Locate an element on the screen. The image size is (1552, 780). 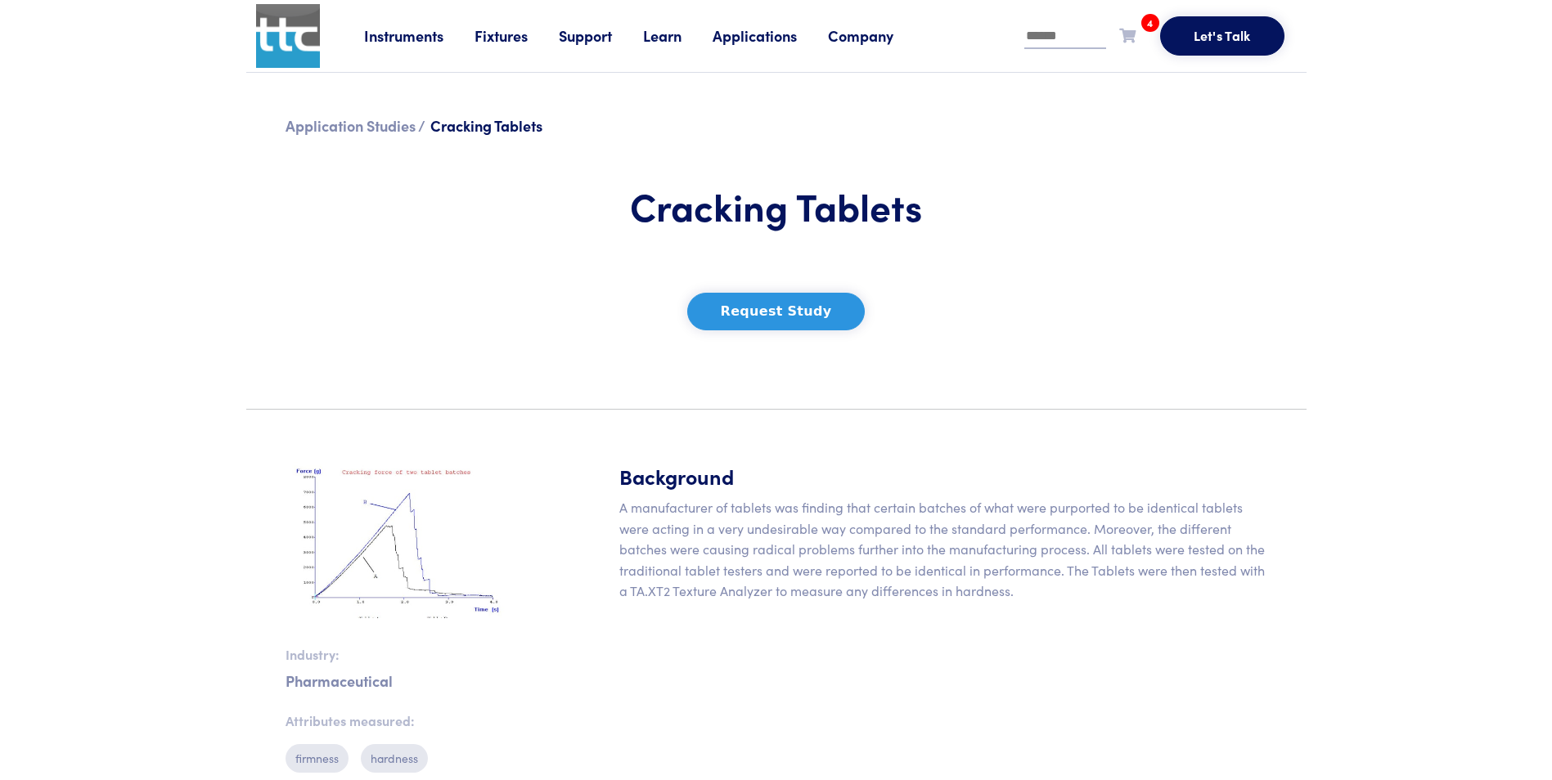
p: firmness is located at coordinates (317, 758).